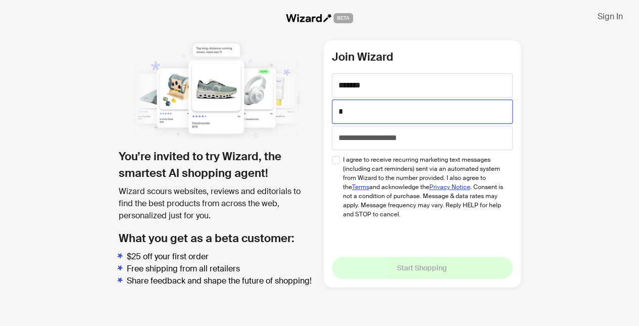 This screenshot has height=326, width=639. Describe the element at coordinates (610, 16) in the screenshot. I see `span: Sign In` at that location.